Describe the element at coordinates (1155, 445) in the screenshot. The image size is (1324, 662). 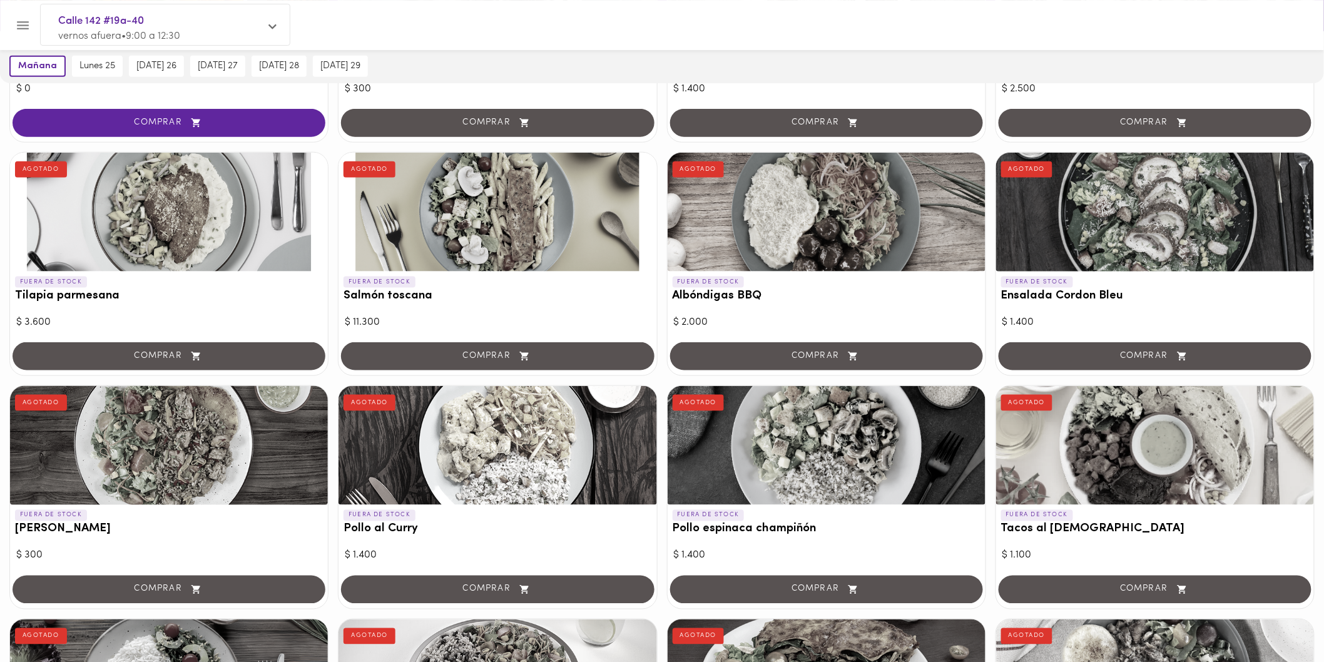
I see `div: Tacos al Pastor` at that location.